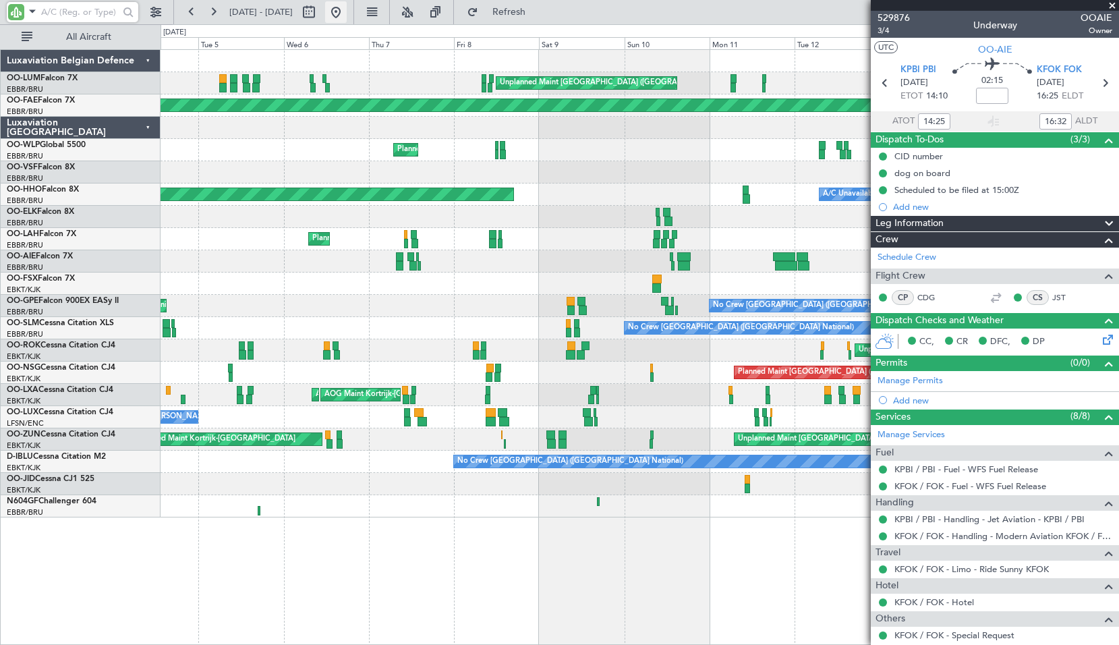 Image resolution: width=1119 pixels, height=645 pixels. Describe the element at coordinates (24, 345) in the screenshot. I see `span: OO-ROK` at that location.